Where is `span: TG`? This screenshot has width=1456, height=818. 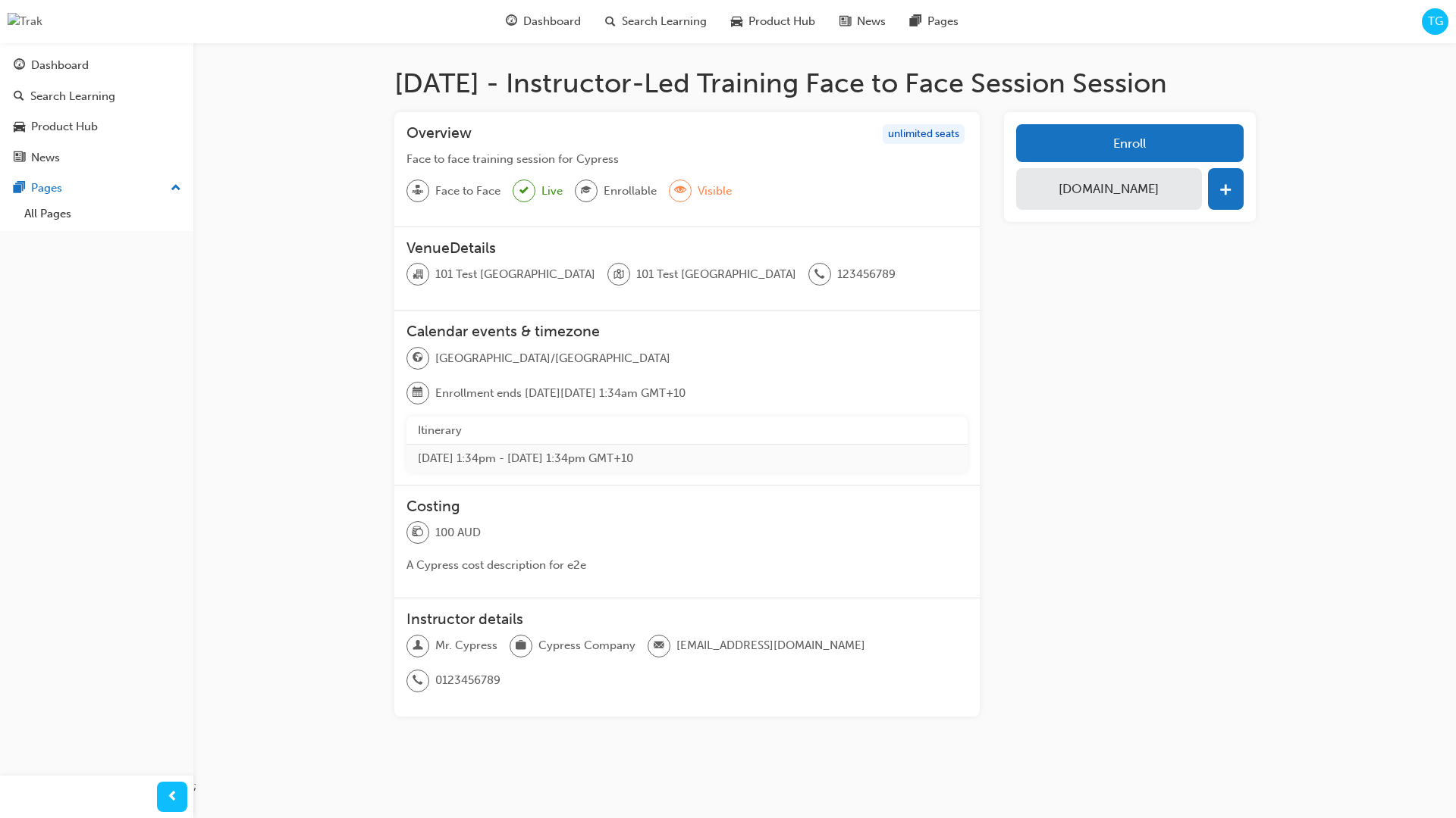
span: TG is located at coordinates (1435, 21).